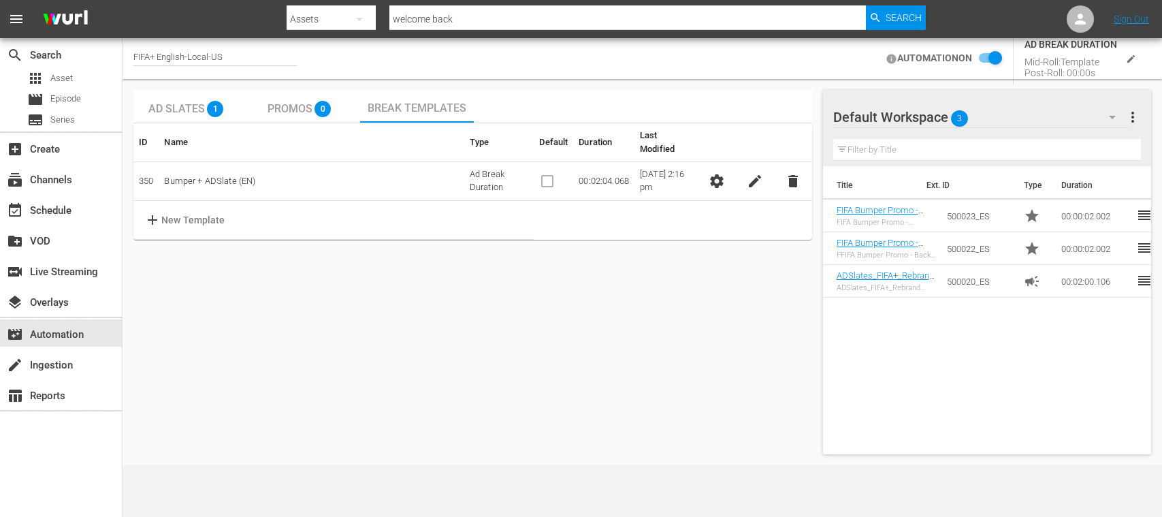  I want to click on div: ADSlates_FIFA+_Rebrand (ES), so click(886, 287).